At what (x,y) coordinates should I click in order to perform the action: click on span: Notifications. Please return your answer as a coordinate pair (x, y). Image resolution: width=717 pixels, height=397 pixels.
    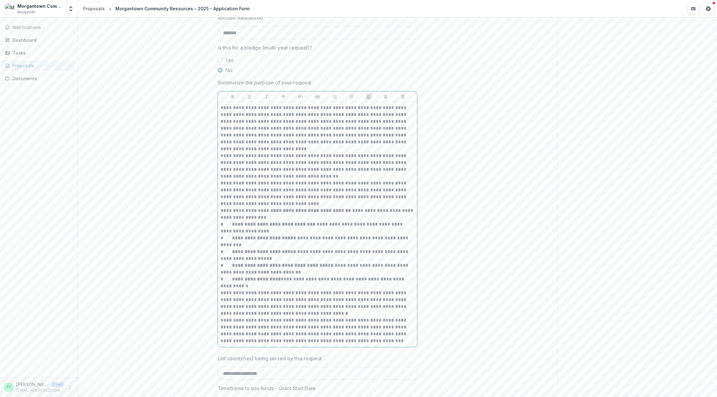
    Looking at the image, I should click on (42, 27).